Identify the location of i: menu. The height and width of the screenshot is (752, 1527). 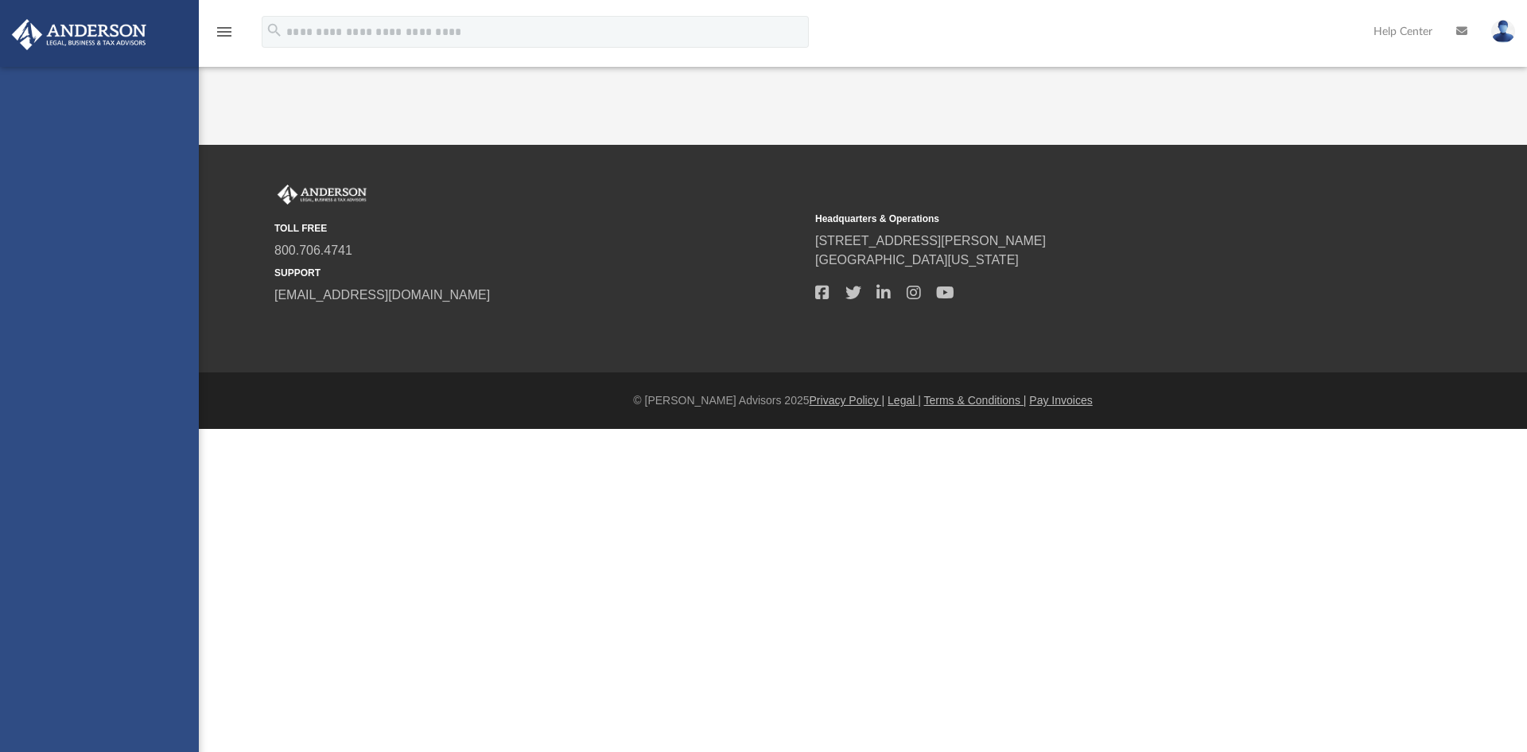
(224, 32).